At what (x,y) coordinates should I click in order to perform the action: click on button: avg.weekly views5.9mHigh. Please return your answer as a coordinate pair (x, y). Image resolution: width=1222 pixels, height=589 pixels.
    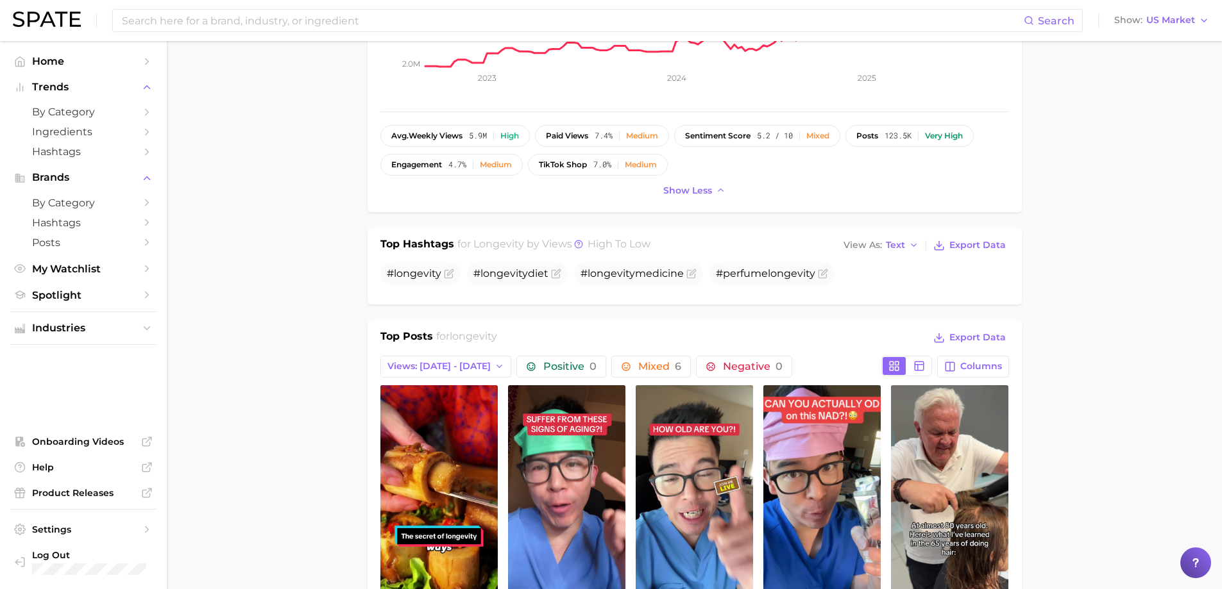
    Looking at the image, I should click on (455, 136).